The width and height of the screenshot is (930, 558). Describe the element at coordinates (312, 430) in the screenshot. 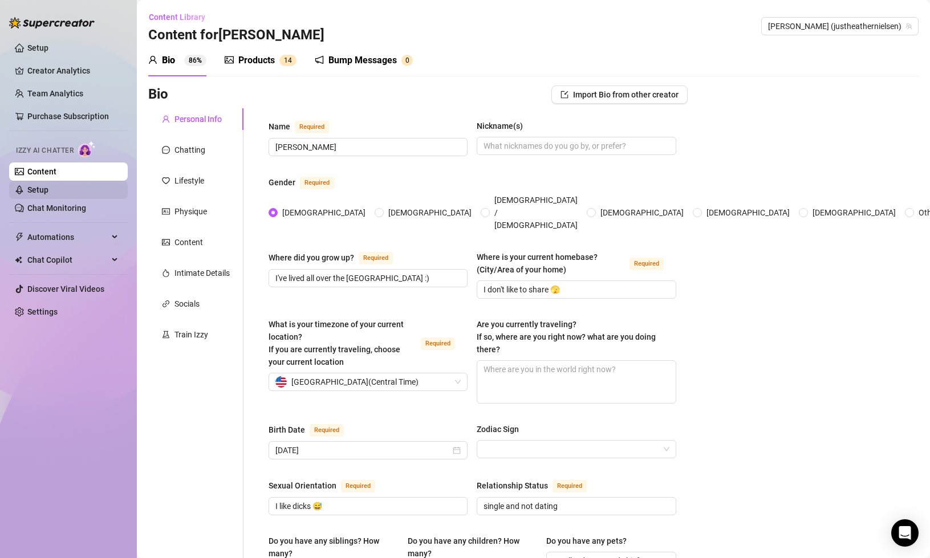

I see `label: Birth Date` at that location.